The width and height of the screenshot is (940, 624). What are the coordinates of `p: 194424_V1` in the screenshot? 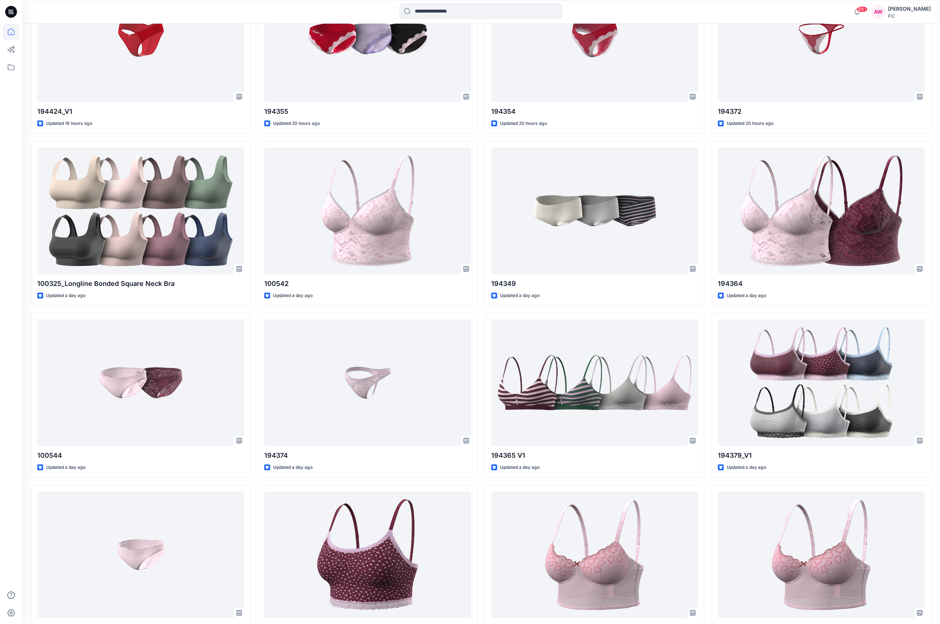 It's located at (141, 111).